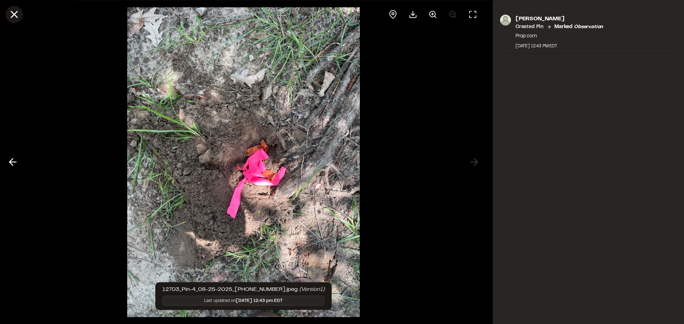 The height and width of the screenshot is (324, 684). What do you see at coordinates (588, 27) in the screenshot?
I see `em: observation` at bounding box center [588, 27].